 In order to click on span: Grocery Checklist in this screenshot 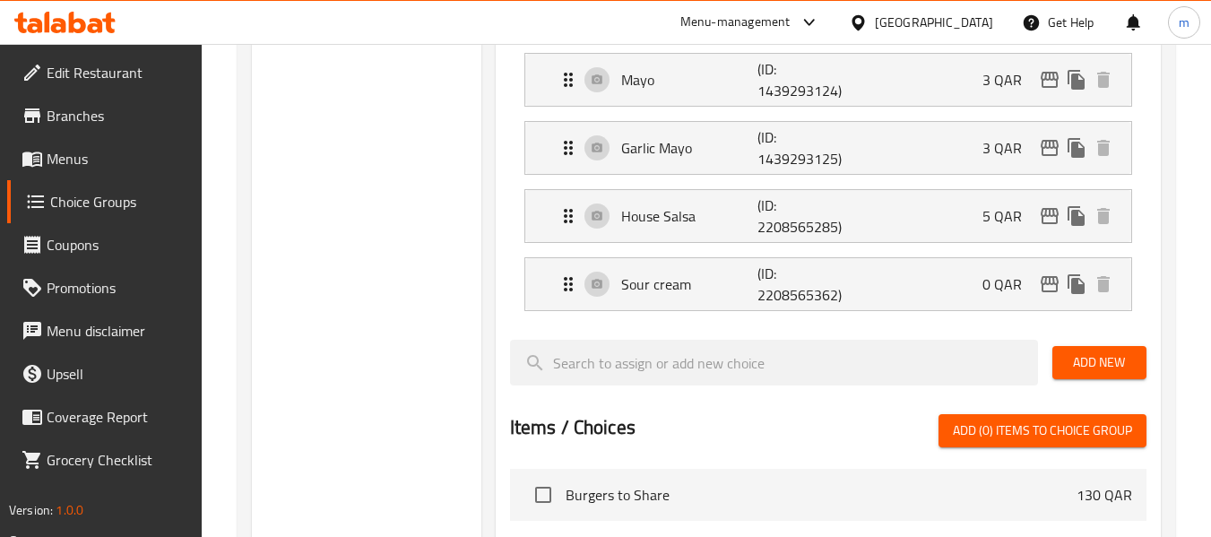, I will do `click(117, 460)`.